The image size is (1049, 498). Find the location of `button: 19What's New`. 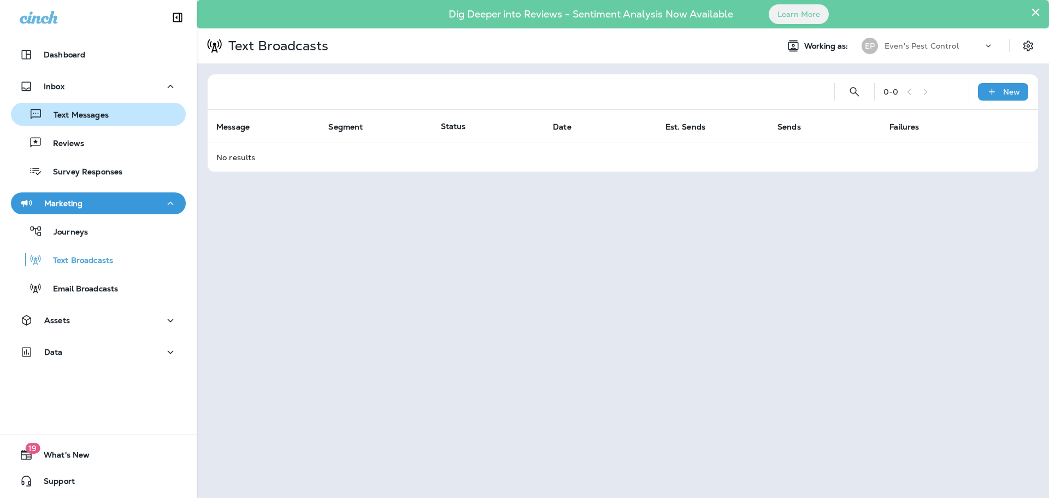

button: 19What's New is located at coordinates (98, 454).